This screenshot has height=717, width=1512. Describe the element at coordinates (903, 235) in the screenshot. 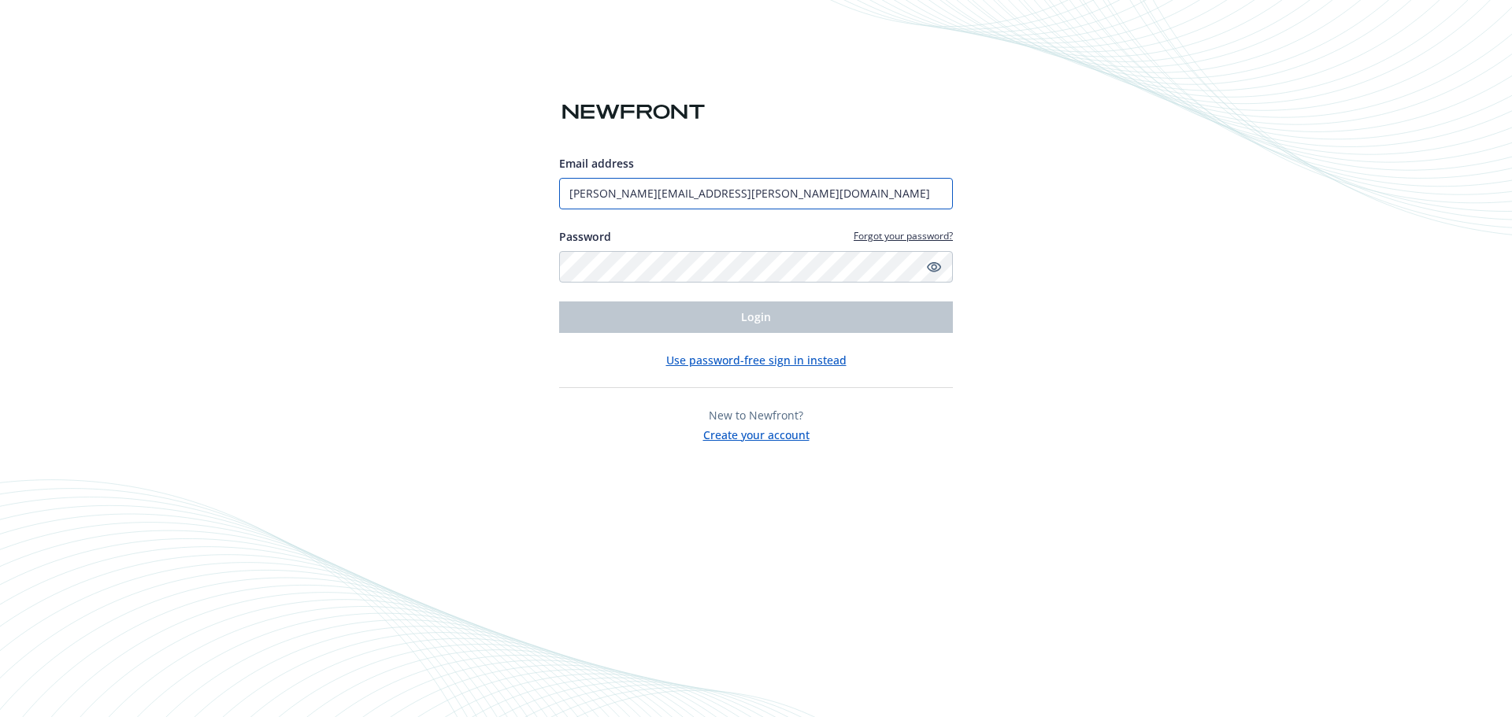

I see `a: Forgot your password?` at that location.